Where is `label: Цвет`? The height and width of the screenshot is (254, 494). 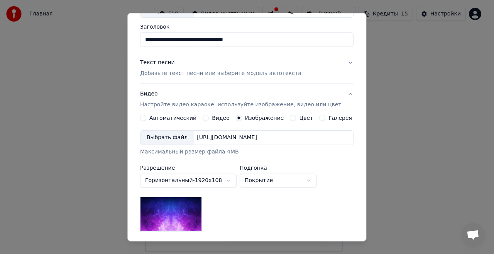
label: Цвет is located at coordinates (307, 118).